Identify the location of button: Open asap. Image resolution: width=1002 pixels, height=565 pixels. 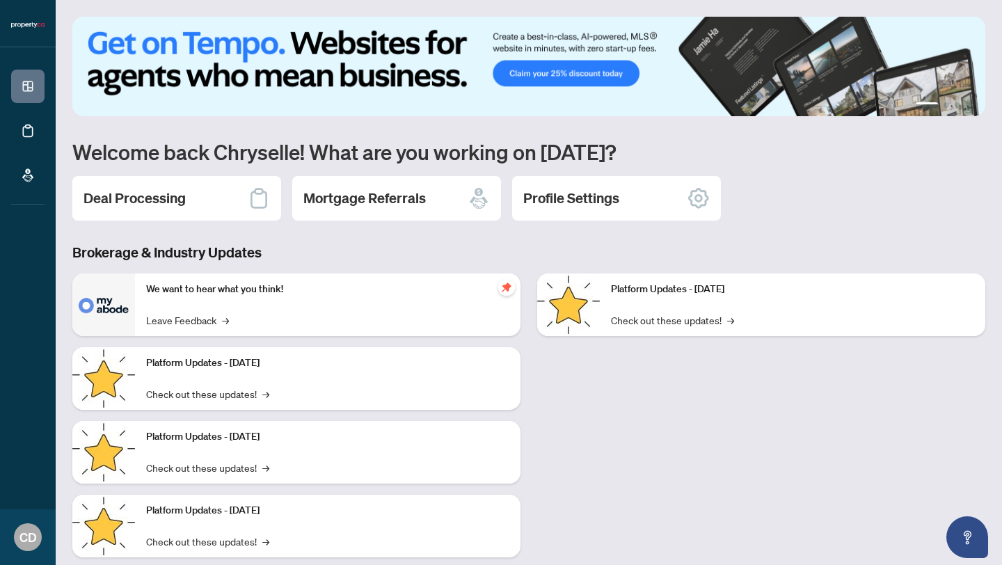
(967, 537).